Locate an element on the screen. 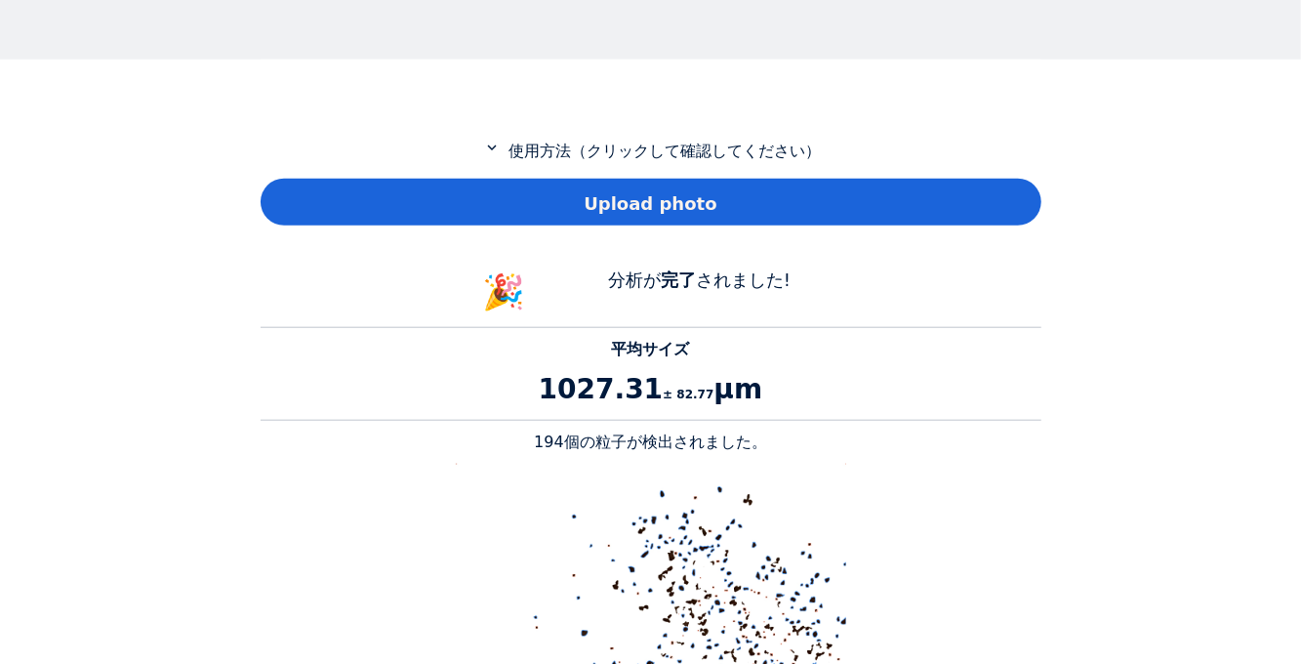 Image resolution: width=1301 pixels, height=664 pixels. span: Upload photo is located at coordinates (650, 203).